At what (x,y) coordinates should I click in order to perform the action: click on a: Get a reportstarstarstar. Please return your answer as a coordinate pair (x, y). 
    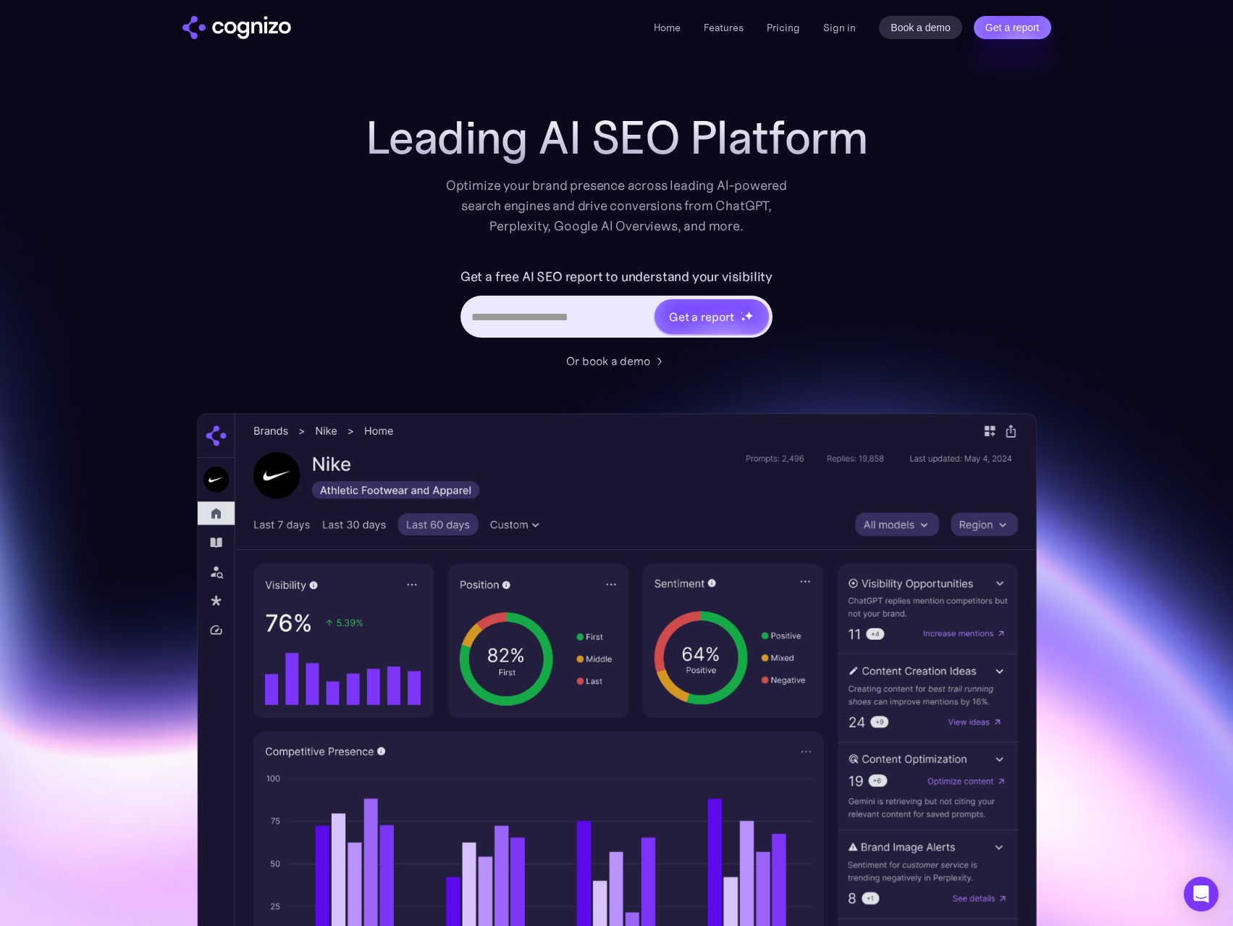
    Looking at the image, I should click on (712, 317).